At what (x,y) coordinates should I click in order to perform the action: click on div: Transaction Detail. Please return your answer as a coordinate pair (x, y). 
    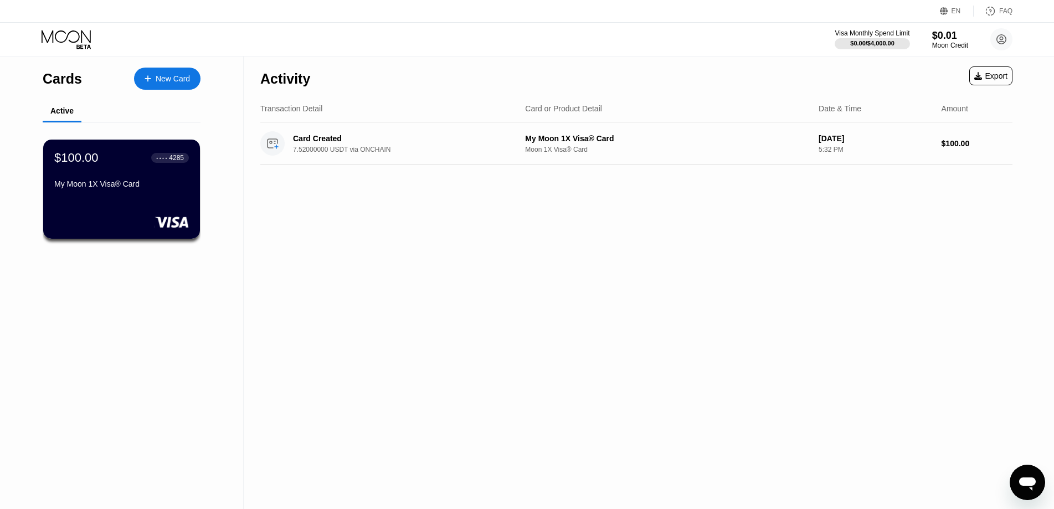
    Looking at the image, I should click on (291, 109).